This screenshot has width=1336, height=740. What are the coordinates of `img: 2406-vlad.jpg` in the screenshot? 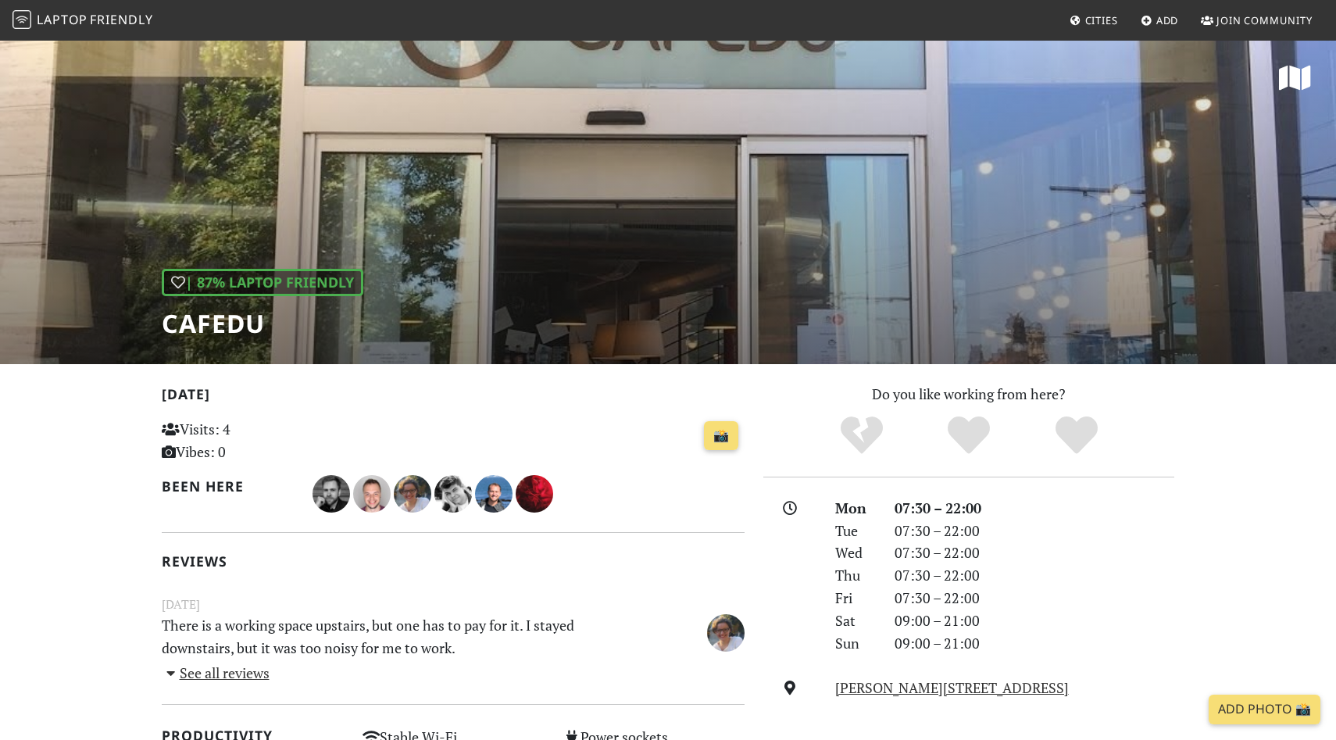 It's located at (453, 494).